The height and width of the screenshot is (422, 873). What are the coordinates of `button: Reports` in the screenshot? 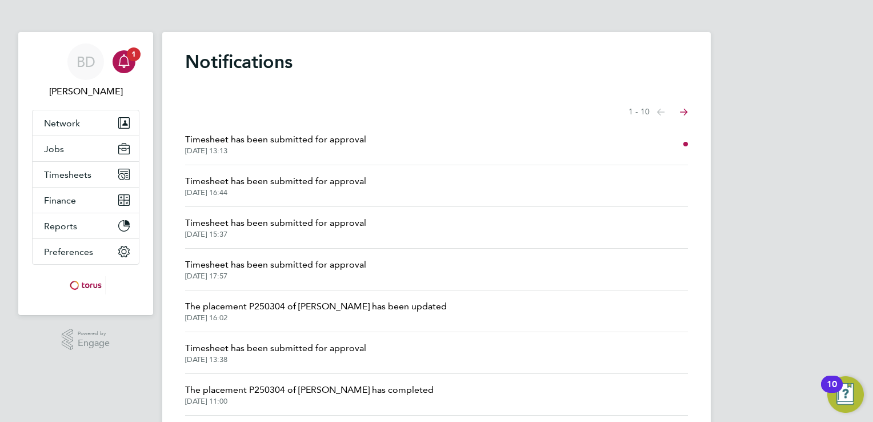 It's located at (86, 226).